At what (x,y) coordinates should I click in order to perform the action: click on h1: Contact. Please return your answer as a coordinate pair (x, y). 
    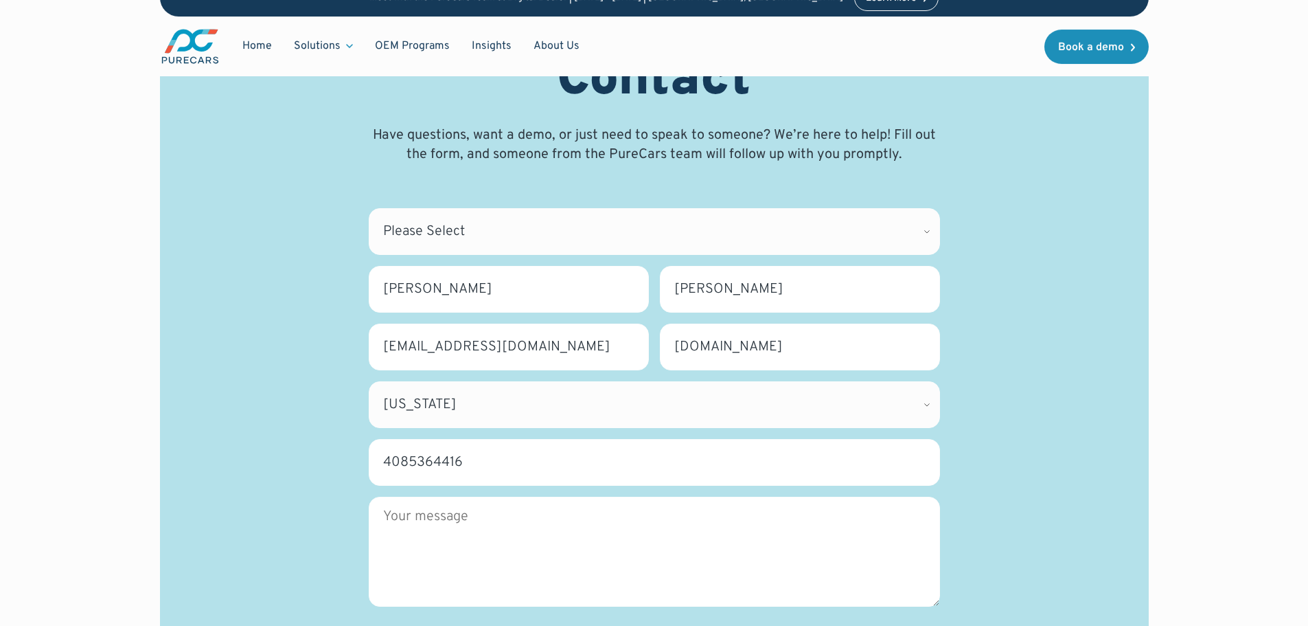
    Looking at the image, I should click on (654, 80).